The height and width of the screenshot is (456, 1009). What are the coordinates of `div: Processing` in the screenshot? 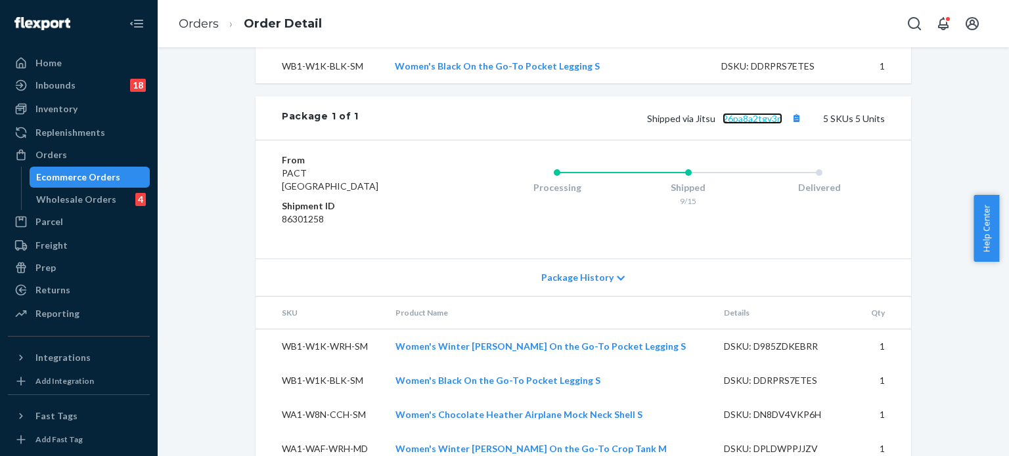 It's located at (557, 188).